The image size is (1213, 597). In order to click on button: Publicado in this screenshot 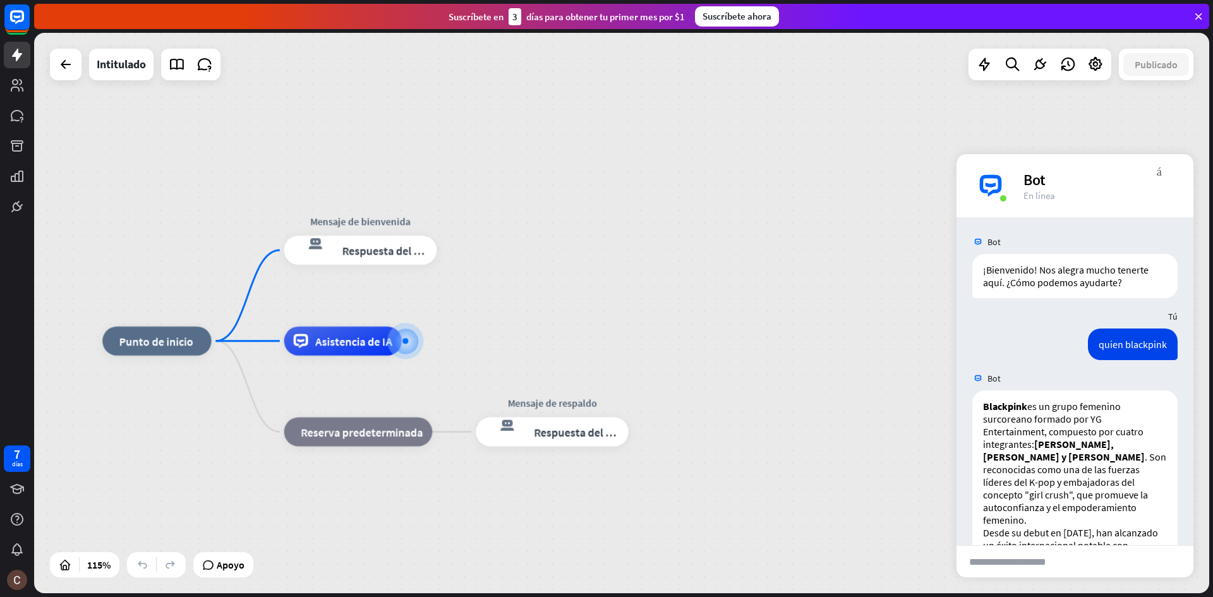, I will do `click(1156, 64)`.